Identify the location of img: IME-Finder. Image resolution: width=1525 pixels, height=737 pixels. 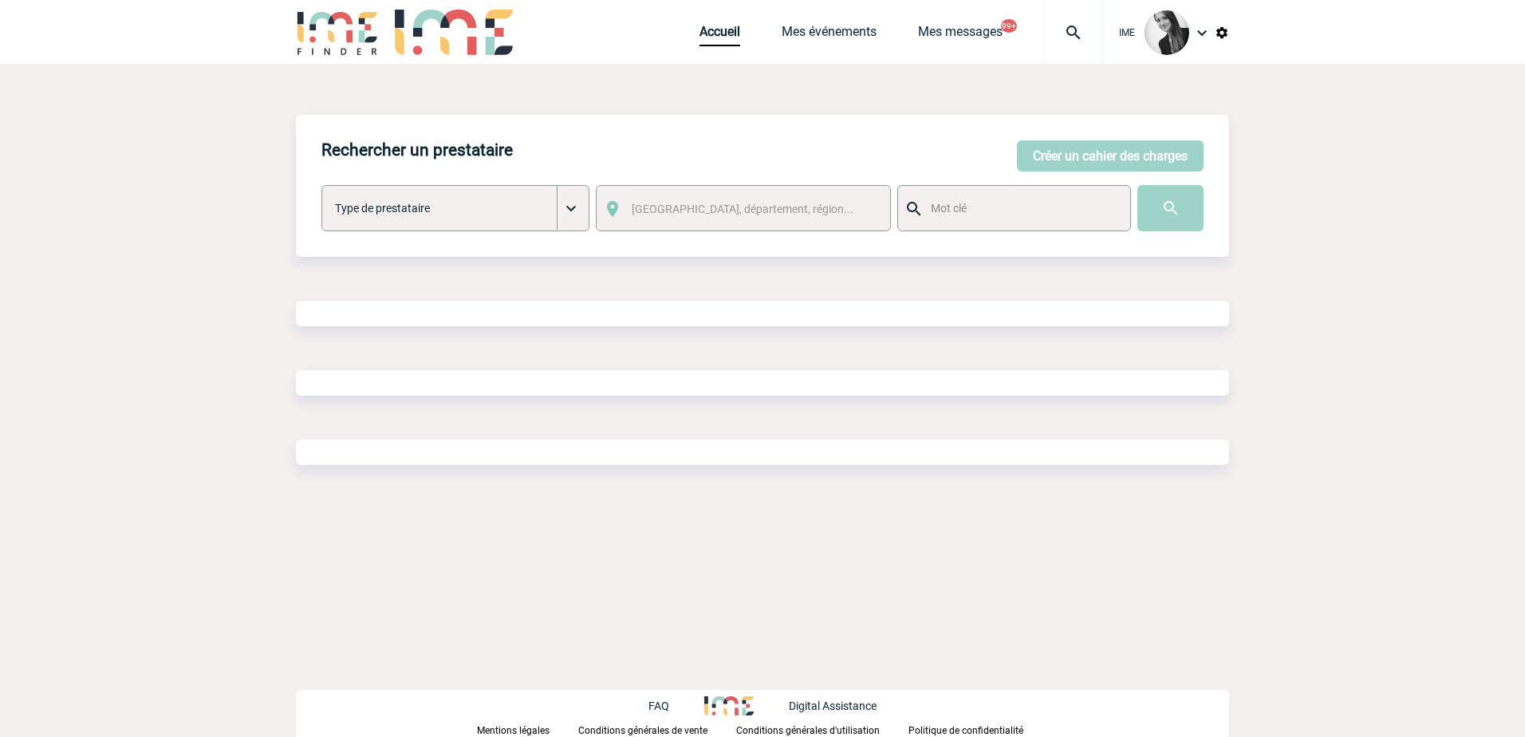
(337, 32).